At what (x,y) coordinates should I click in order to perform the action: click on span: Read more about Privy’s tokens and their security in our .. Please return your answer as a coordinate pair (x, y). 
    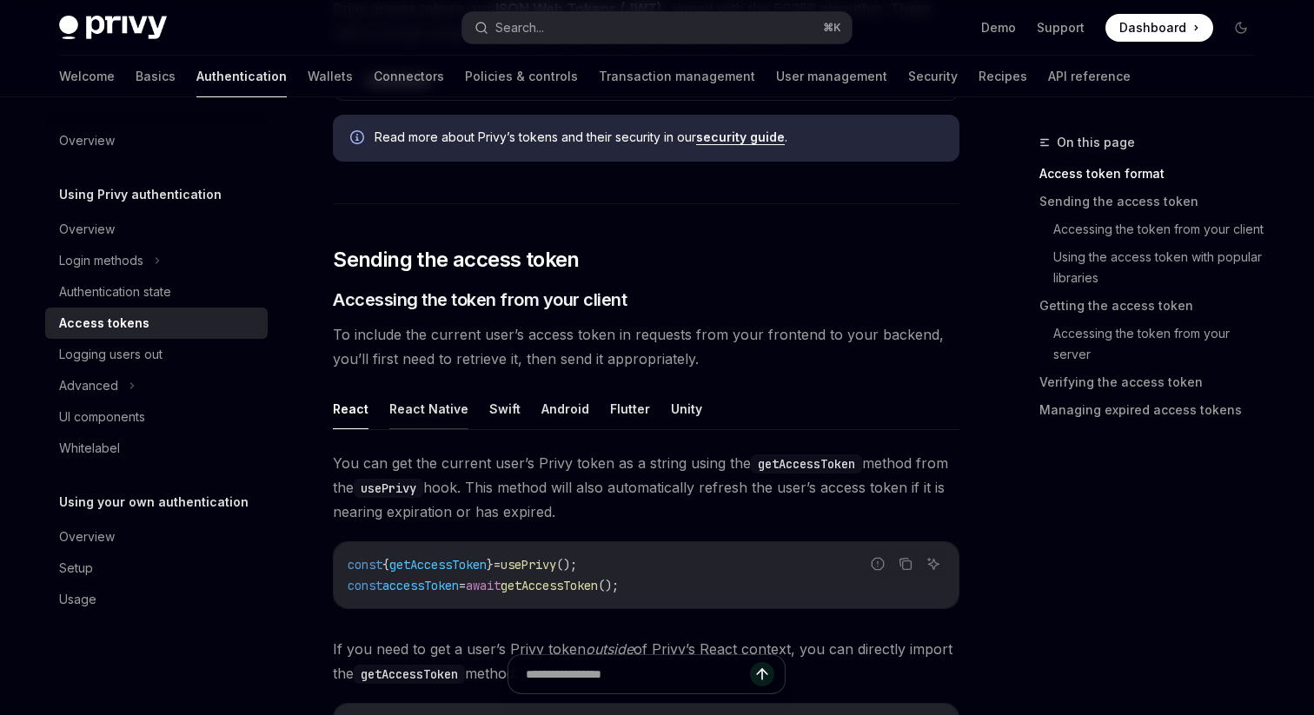
    Looking at the image, I should click on (658, 137).